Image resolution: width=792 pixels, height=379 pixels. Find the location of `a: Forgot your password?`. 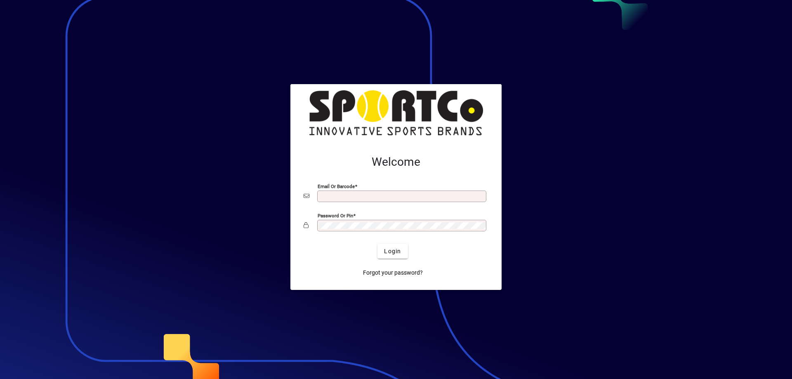

a: Forgot your password? is located at coordinates (393, 273).